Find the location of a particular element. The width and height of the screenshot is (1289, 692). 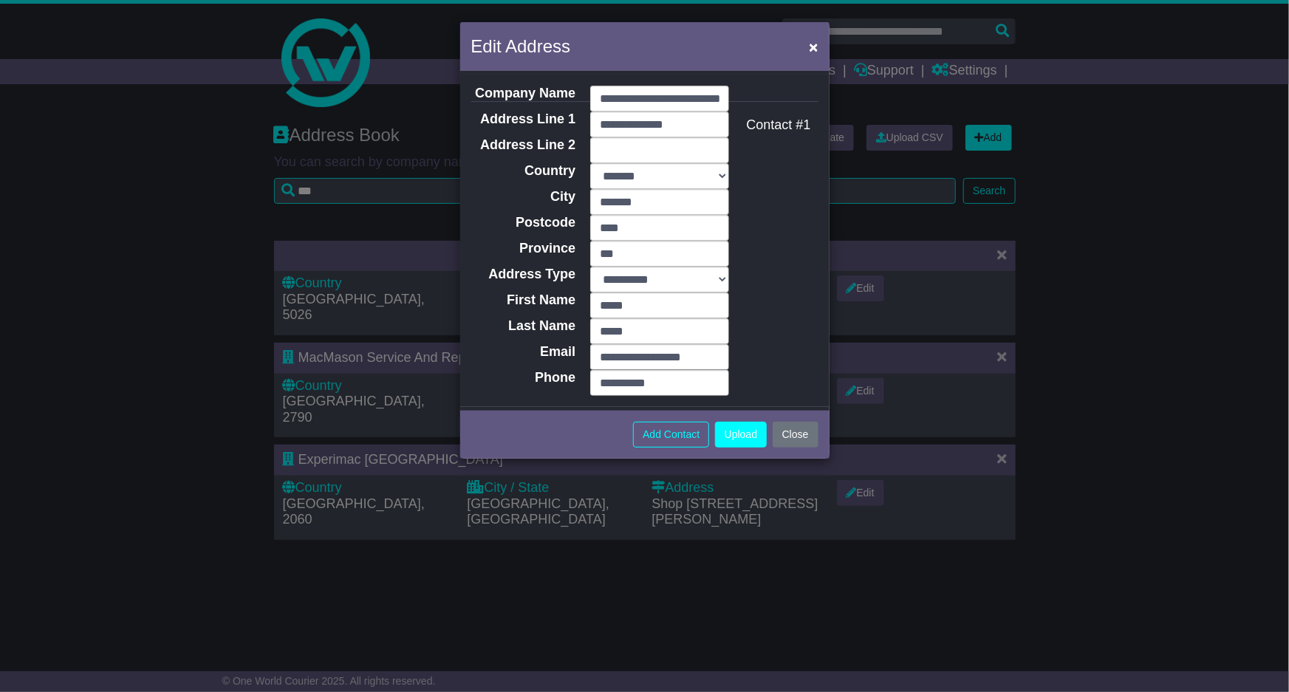

button: Add Contact is located at coordinates (671, 434).